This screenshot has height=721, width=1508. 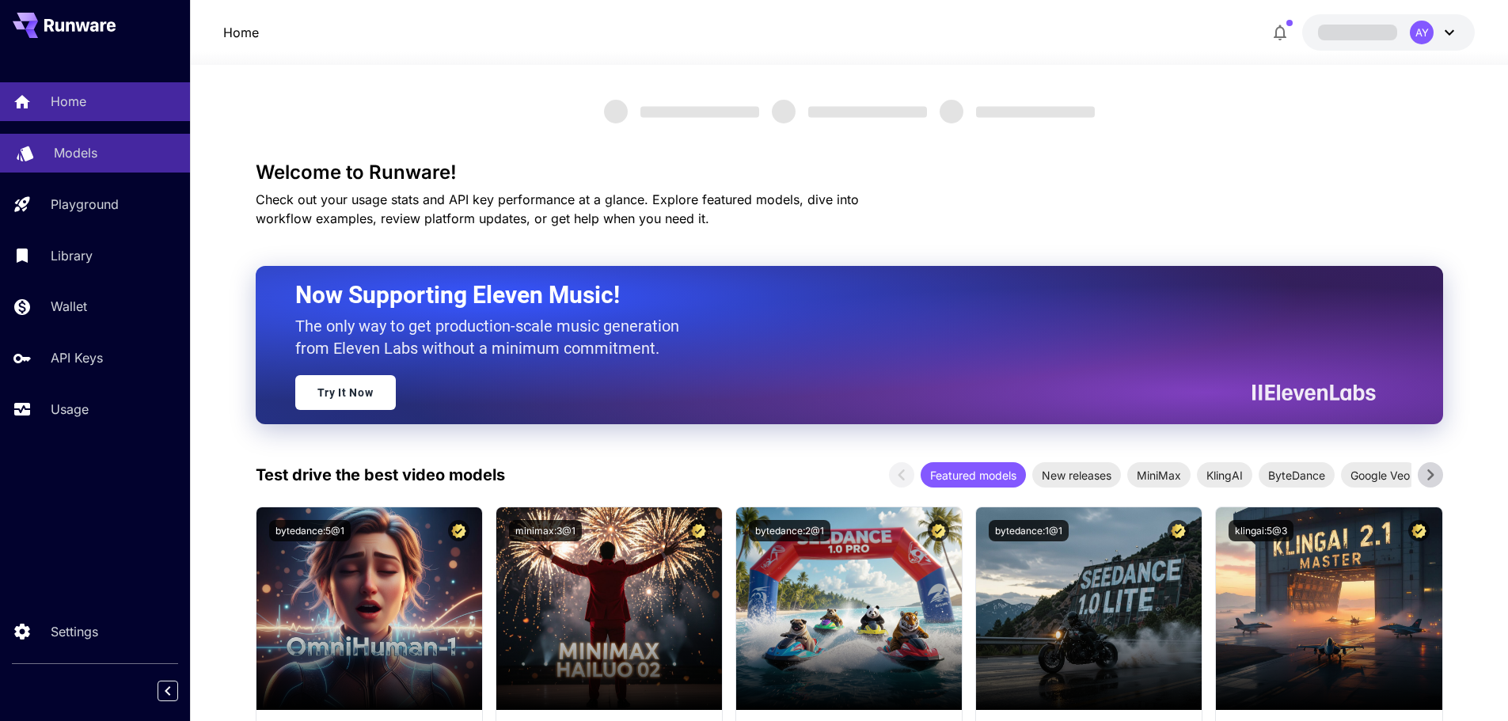 I want to click on button: bytedance:2@1, so click(x=789, y=530).